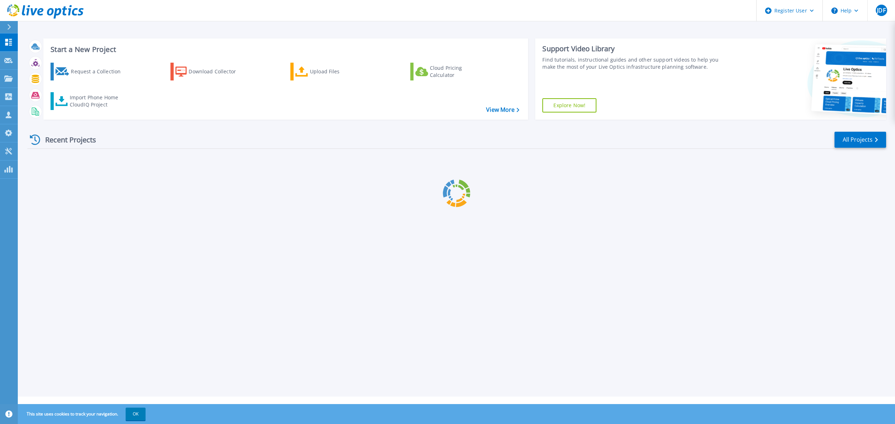 The image size is (895, 424). Describe the element at coordinates (458, 71) in the screenshot. I see `div: Cloud Pricing Calculator` at that location.